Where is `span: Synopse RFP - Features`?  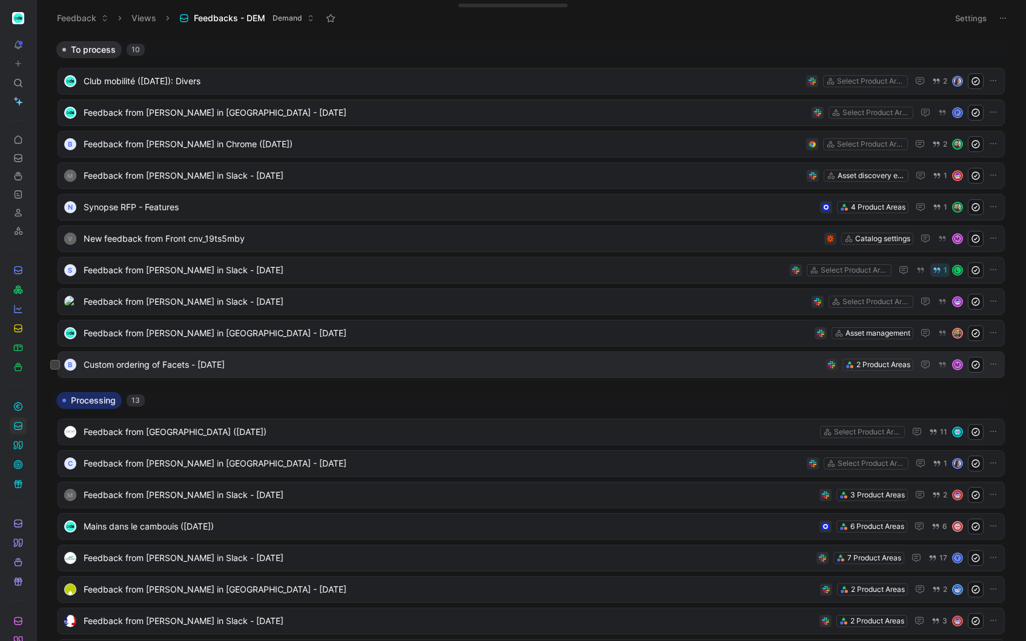 span: Synopse RFP - Features is located at coordinates (449, 207).